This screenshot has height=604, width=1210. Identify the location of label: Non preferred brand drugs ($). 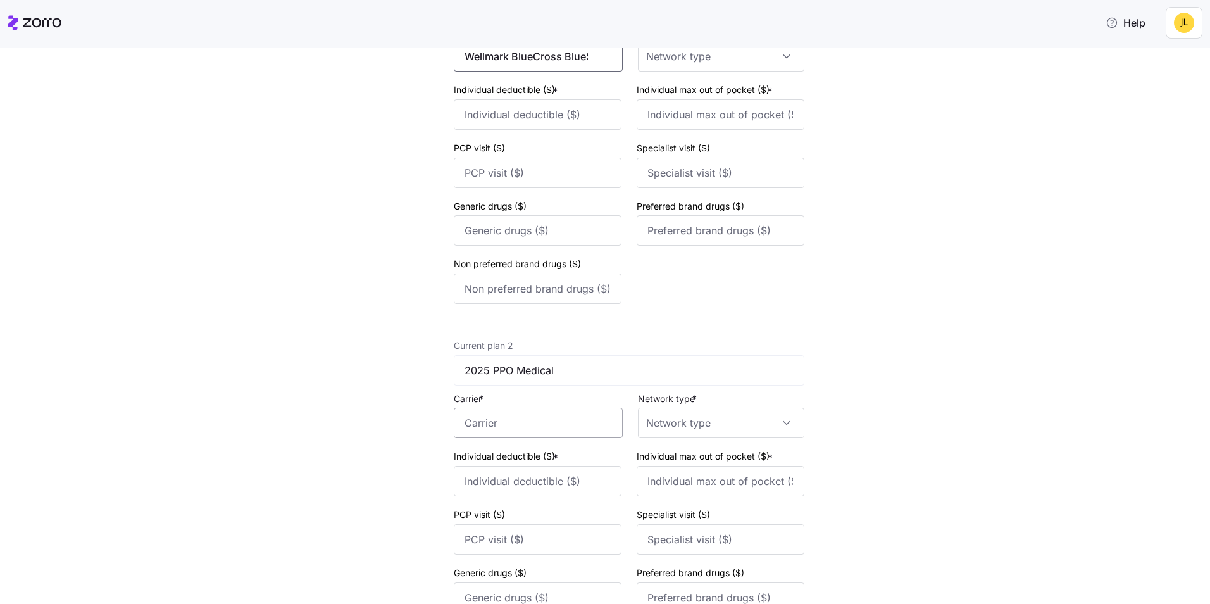
(517, 264).